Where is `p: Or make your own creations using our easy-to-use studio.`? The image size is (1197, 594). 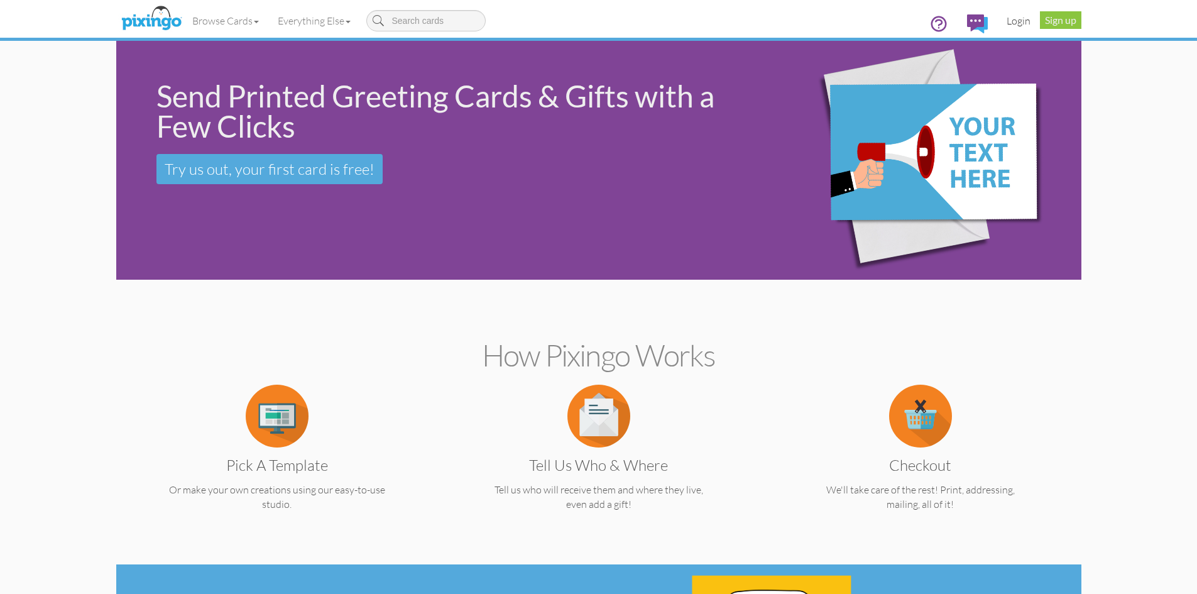
p: Or make your own creations using our easy-to-use studio. is located at coordinates (277, 497).